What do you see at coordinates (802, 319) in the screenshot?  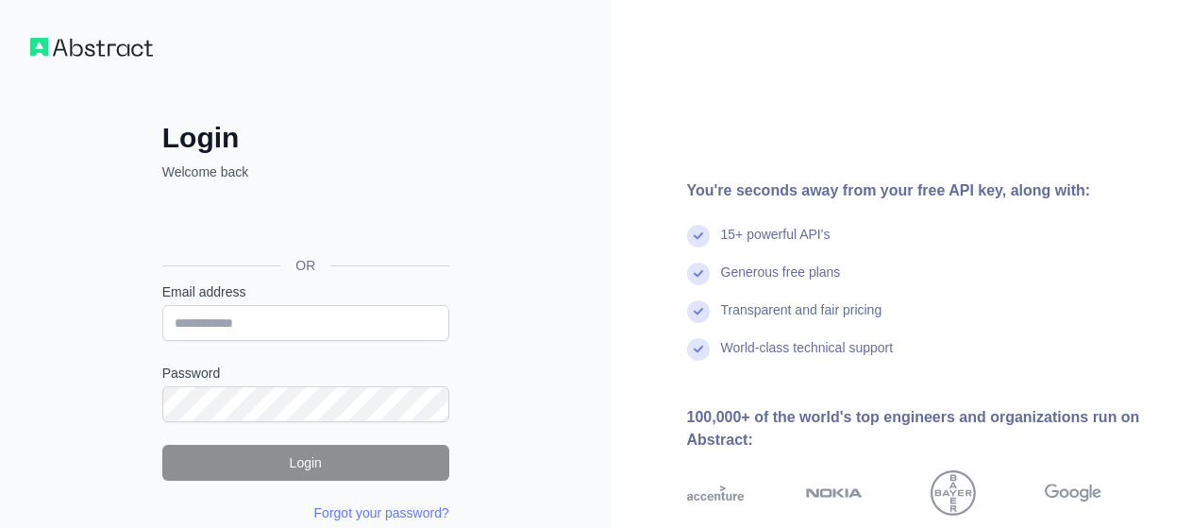 I see `div: Transparent and fair pricing` at bounding box center [802, 319].